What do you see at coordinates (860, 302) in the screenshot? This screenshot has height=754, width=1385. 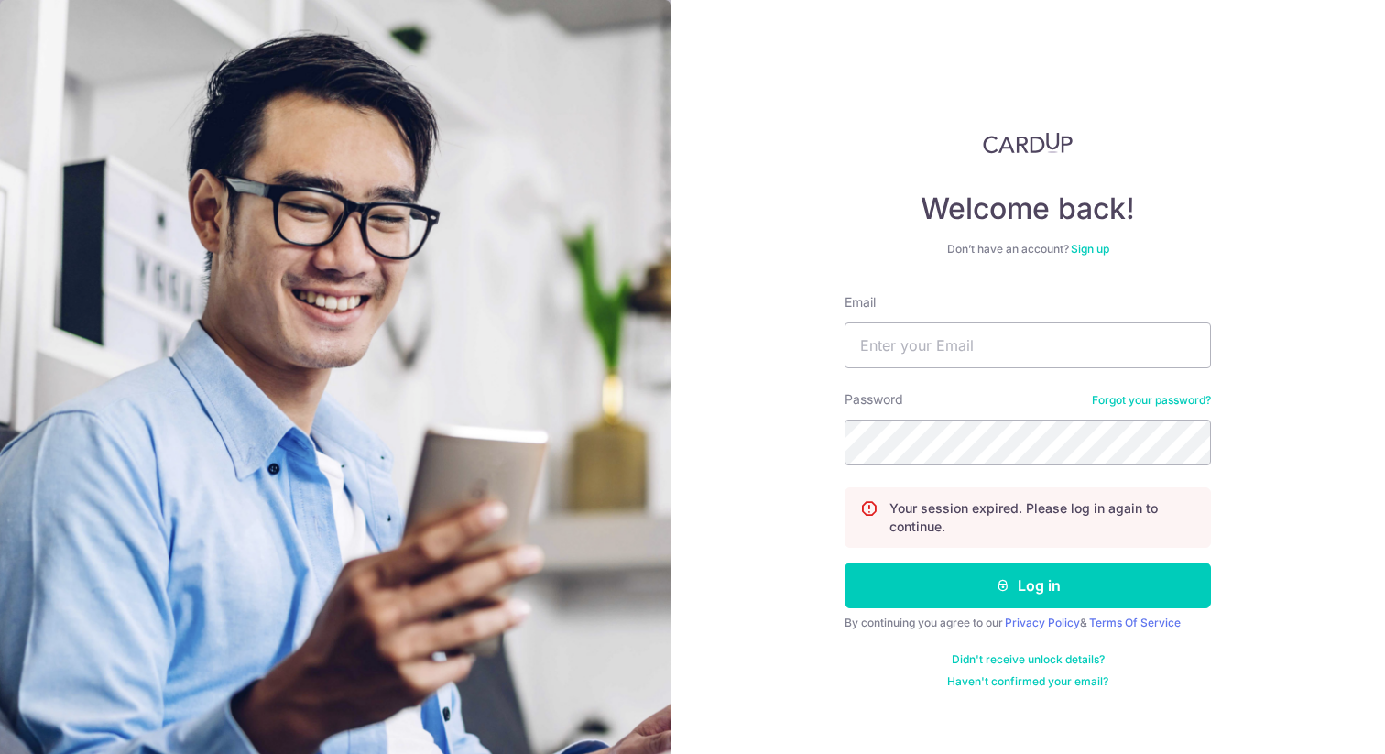 I see `label: Email` at bounding box center [860, 302].